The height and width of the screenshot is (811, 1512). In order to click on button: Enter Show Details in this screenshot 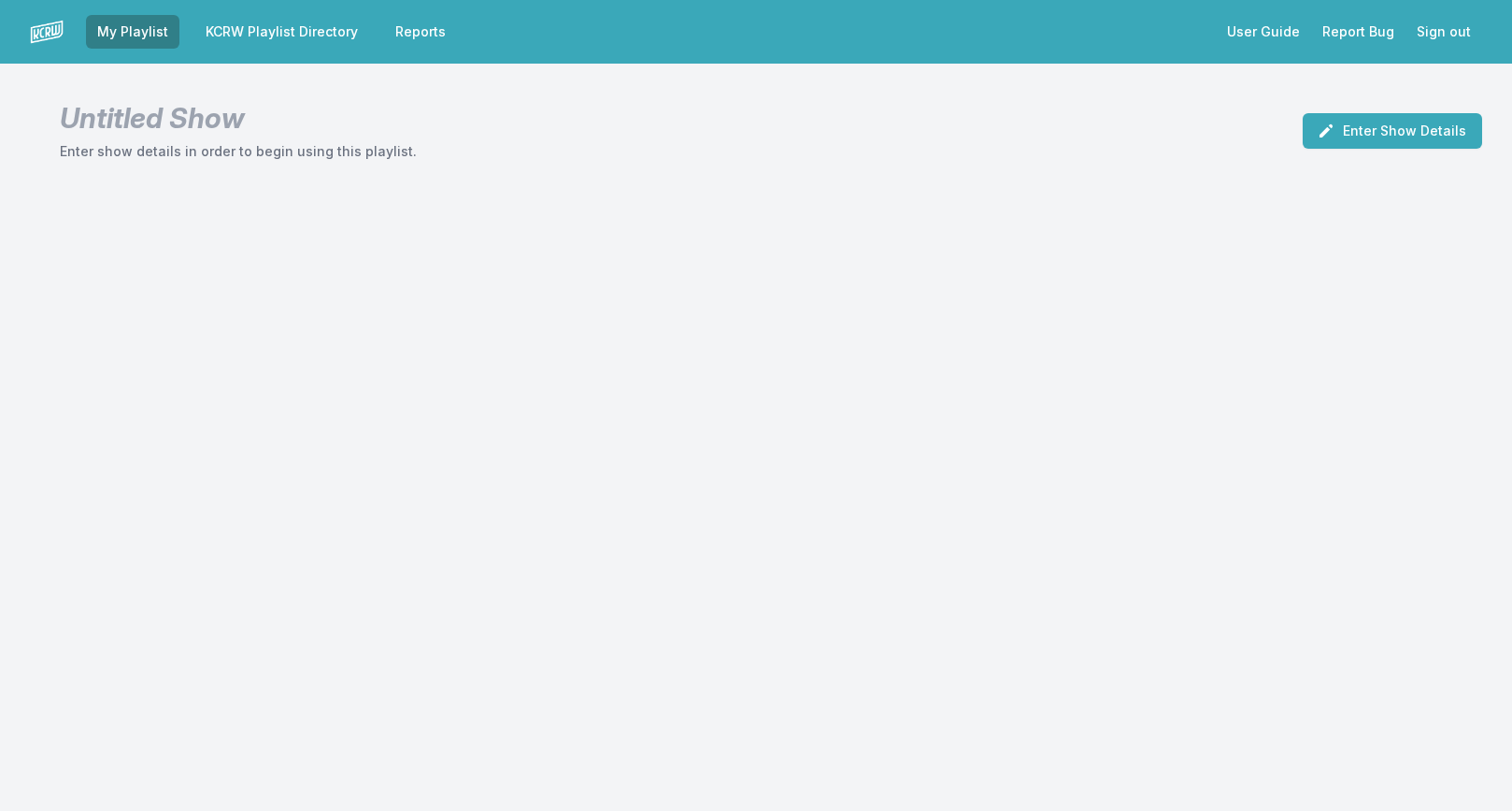, I will do `click(1393, 131)`.